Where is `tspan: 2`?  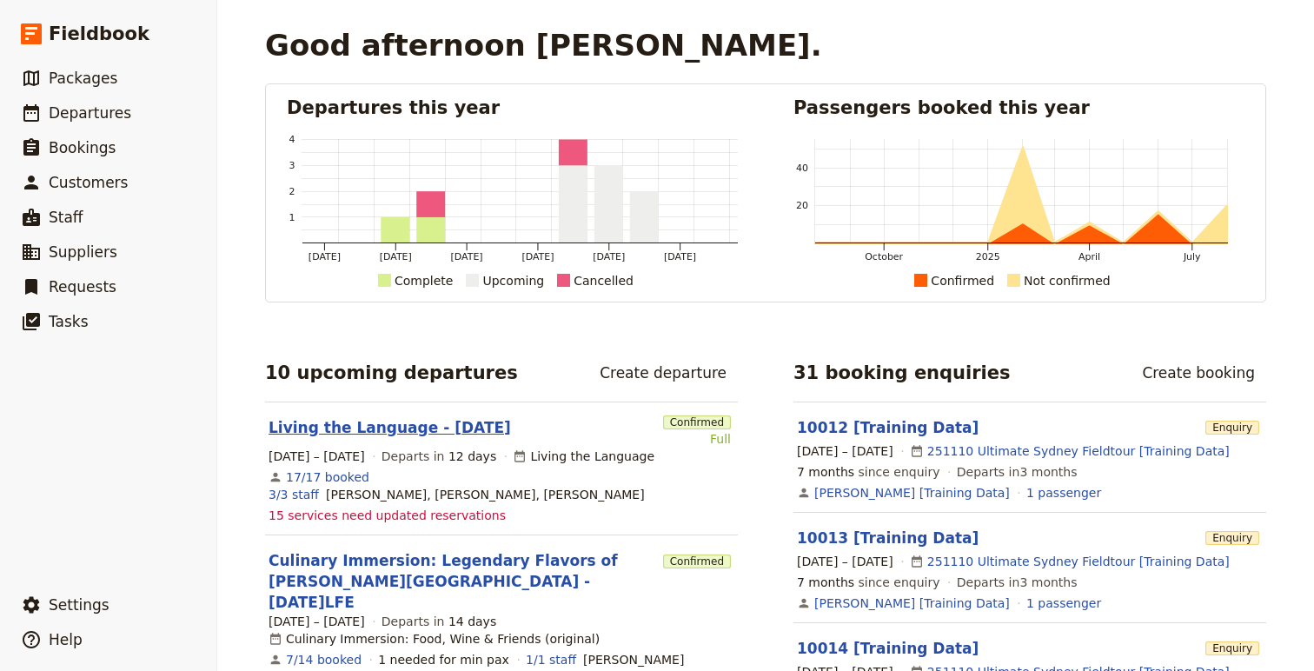 tspan: 2 is located at coordinates (292, 191).